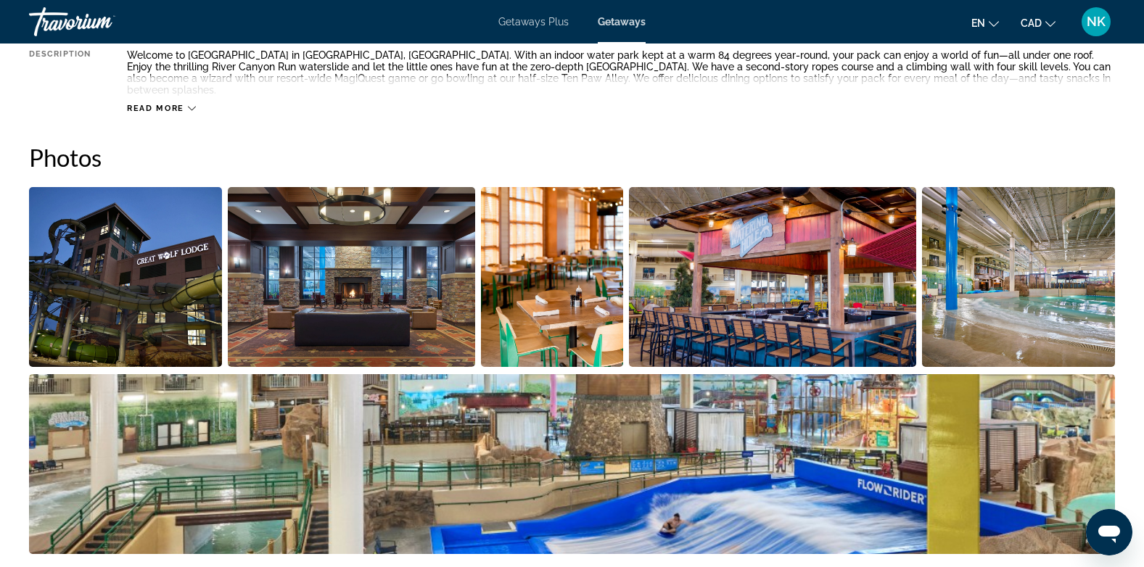 Image resolution: width=1144 pixels, height=567 pixels. What do you see at coordinates (985, 22) in the screenshot?
I see `button: Change language` at bounding box center [985, 22].